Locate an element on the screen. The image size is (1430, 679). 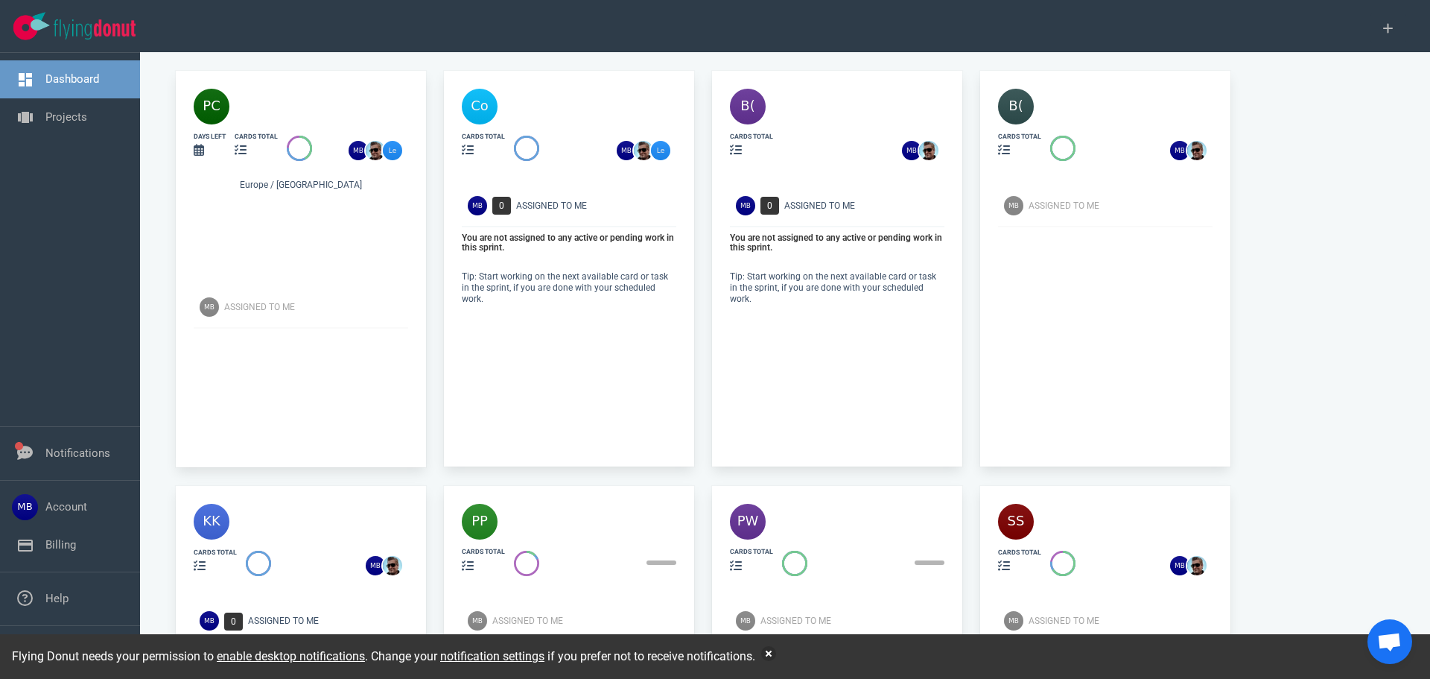
a: Notifications is located at coordinates (77, 453).